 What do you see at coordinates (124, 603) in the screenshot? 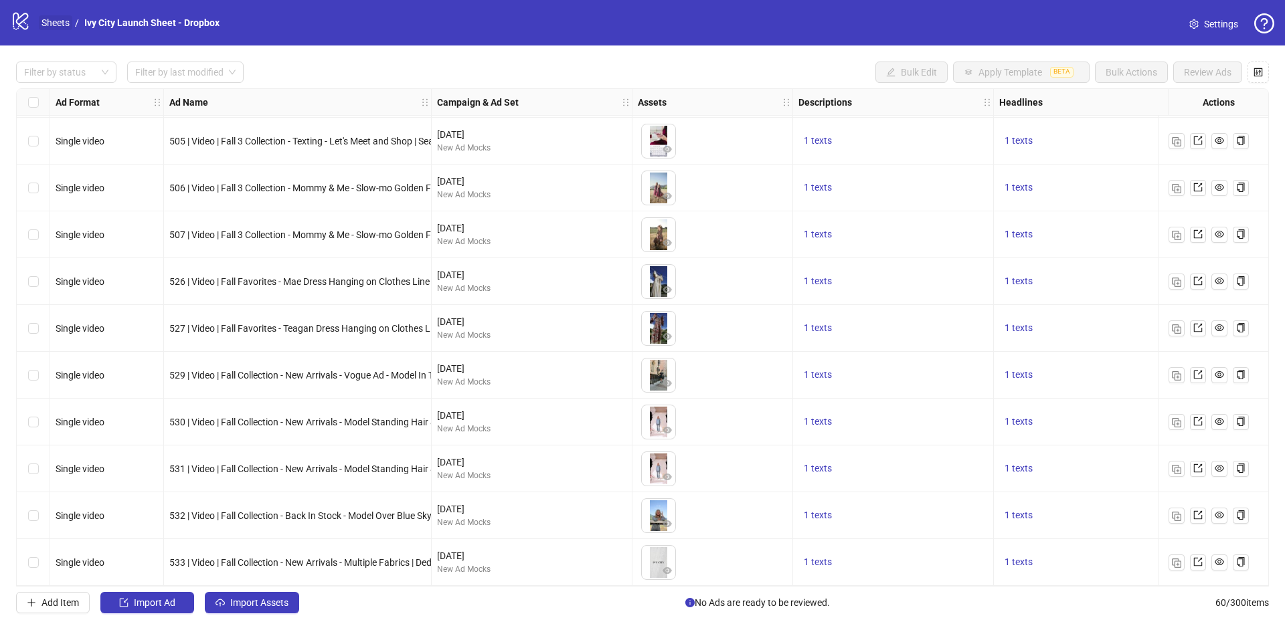
I see `span: import` at bounding box center [124, 603].